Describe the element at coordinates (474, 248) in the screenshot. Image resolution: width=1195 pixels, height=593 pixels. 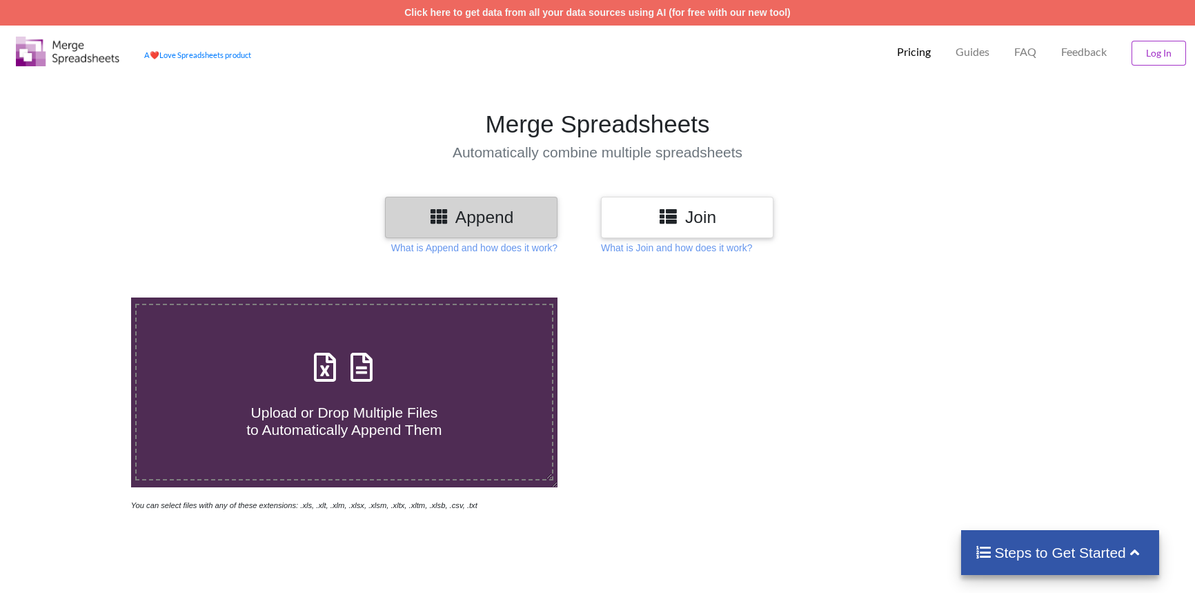
I see `p: What is Append and how does it work?` at that location.